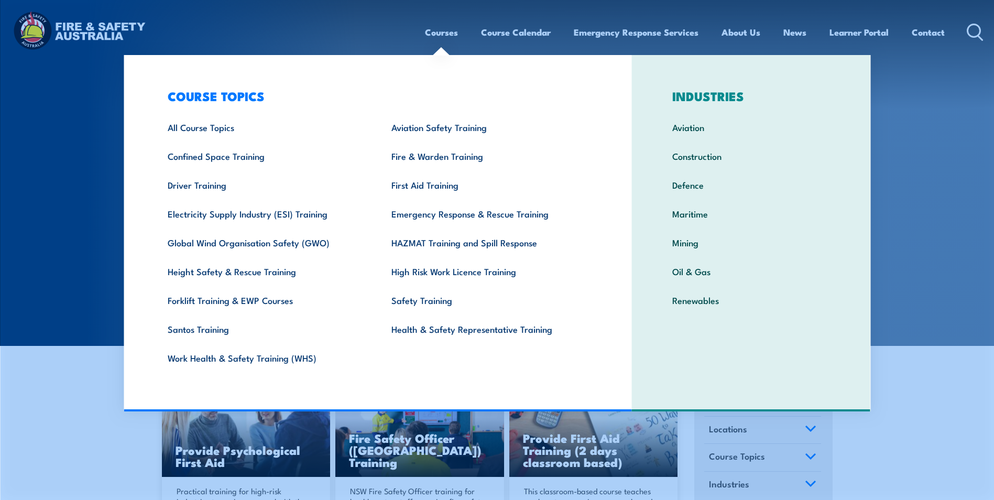  Describe the element at coordinates (487, 156) in the screenshot. I see `a: Fire & Warden Training` at that location.